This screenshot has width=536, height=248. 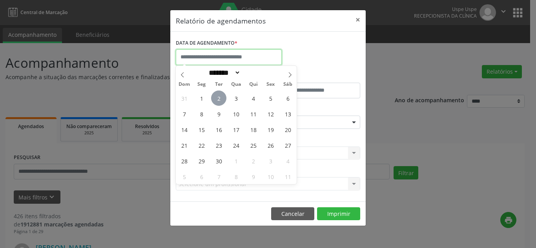 What do you see at coordinates (220, 21) in the screenshot?
I see `h5: Relatório de agendamentos` at bounding box center [220, 21].